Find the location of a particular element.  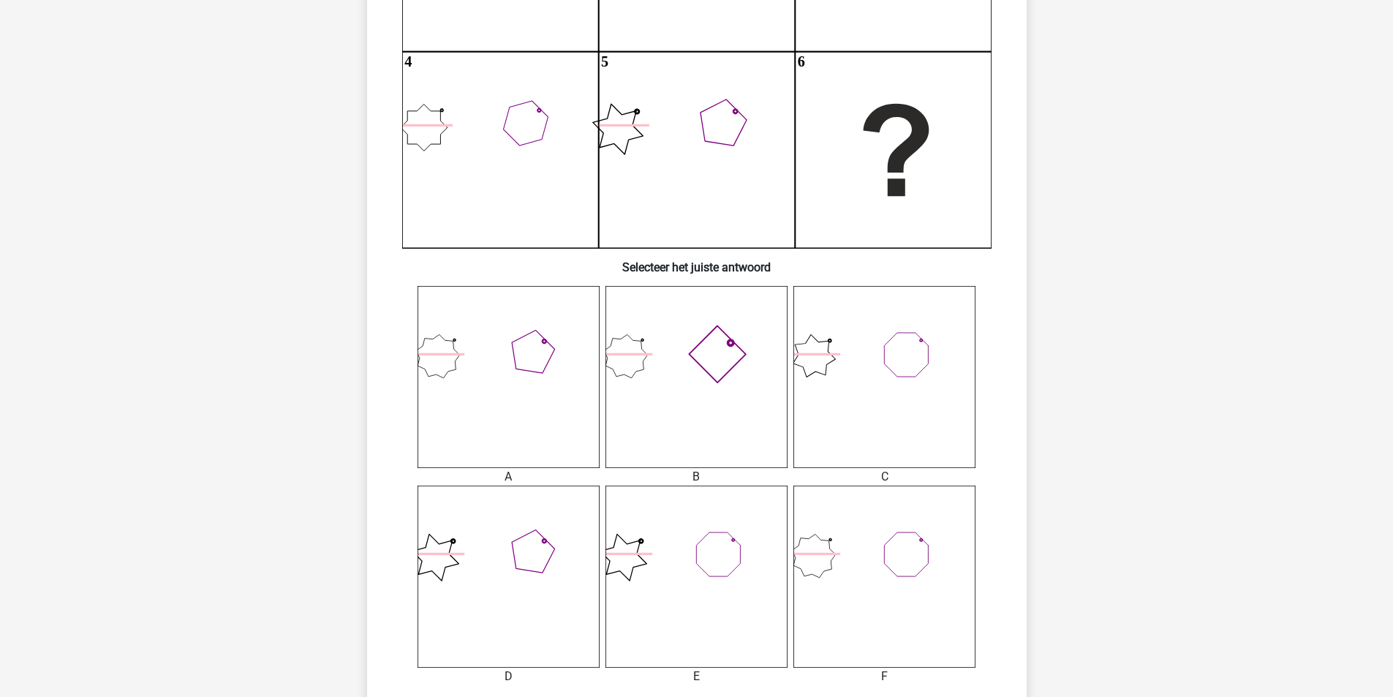

text: 4 is located at coordinates (408, 61).